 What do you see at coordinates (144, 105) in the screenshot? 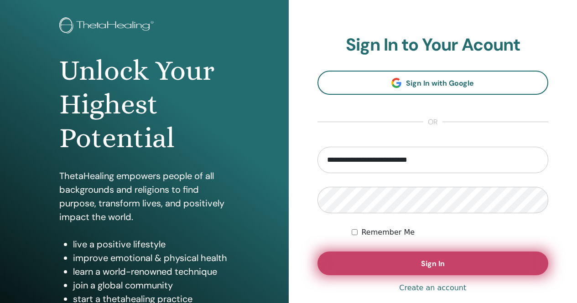
I see `h1: Unlock Your Highest Potential` at bounding box center [144, 105].